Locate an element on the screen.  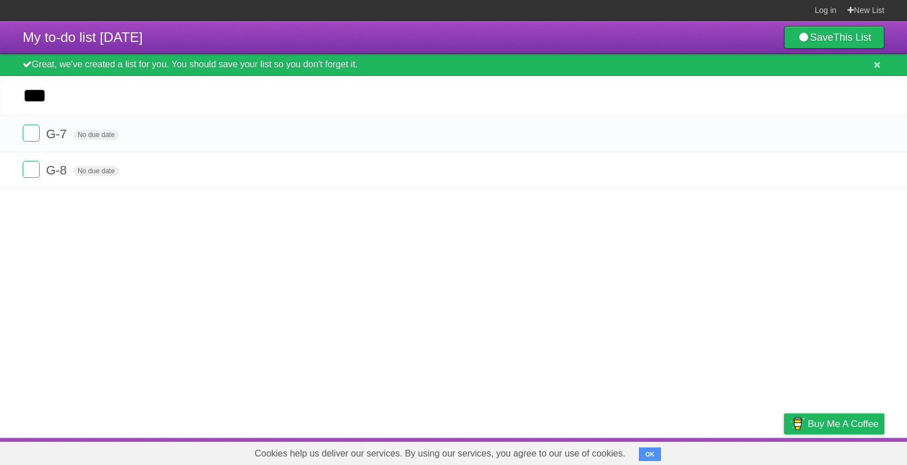
a: Privacy is located at coordinates (784, 452).